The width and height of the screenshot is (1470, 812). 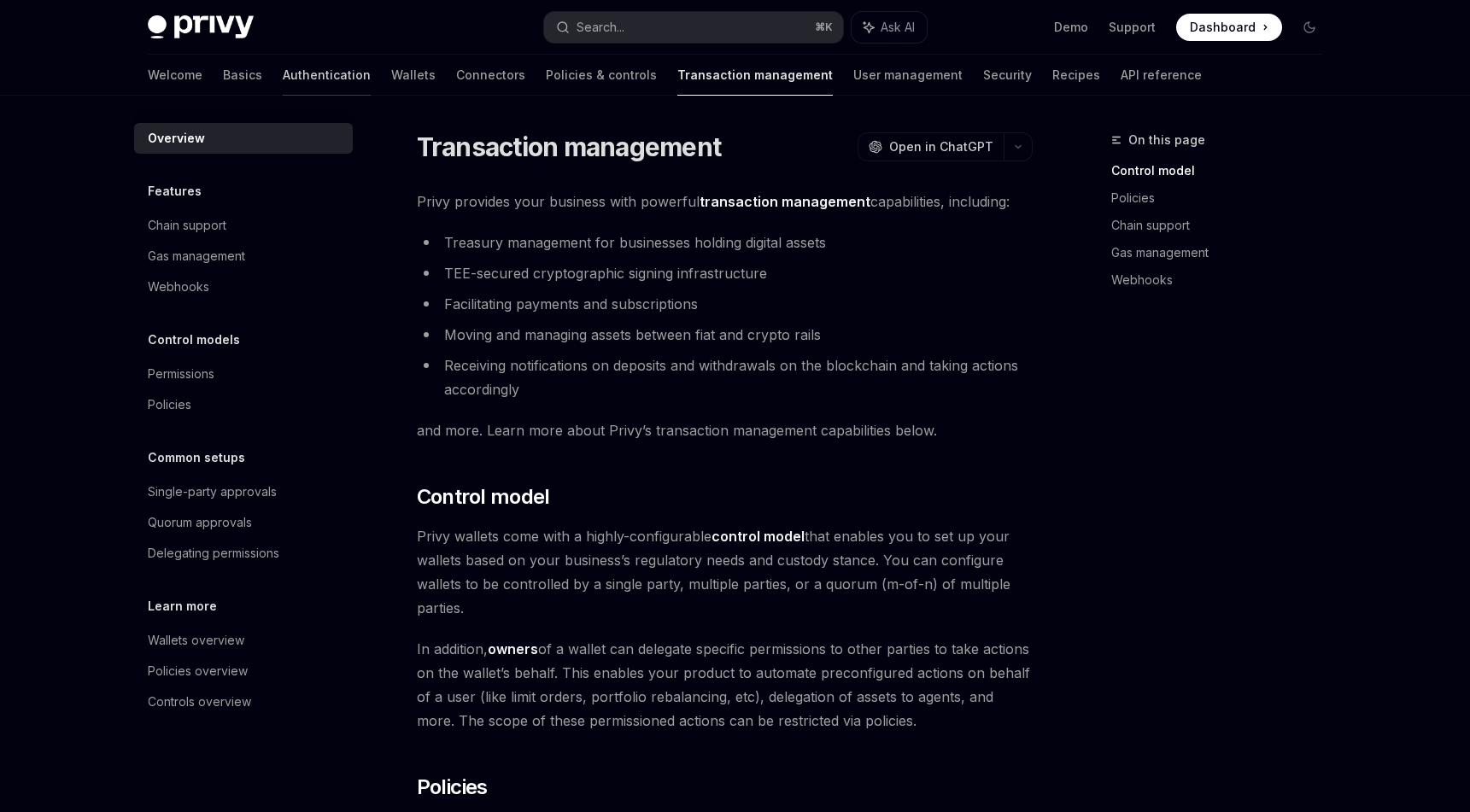 I want to click on li: Receiving notifications on deposits and withdrawals on the blockchain and taking actions accordingly, so click(x=725, y=377).